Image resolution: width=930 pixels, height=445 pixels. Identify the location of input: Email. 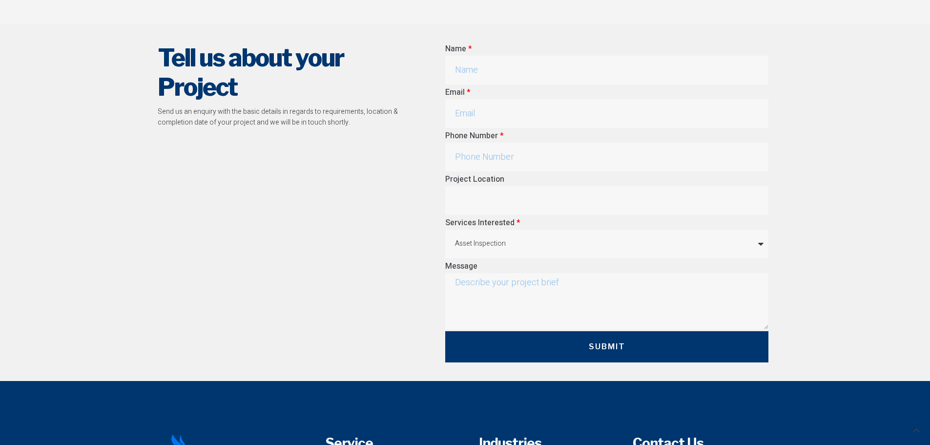
(607, 113).